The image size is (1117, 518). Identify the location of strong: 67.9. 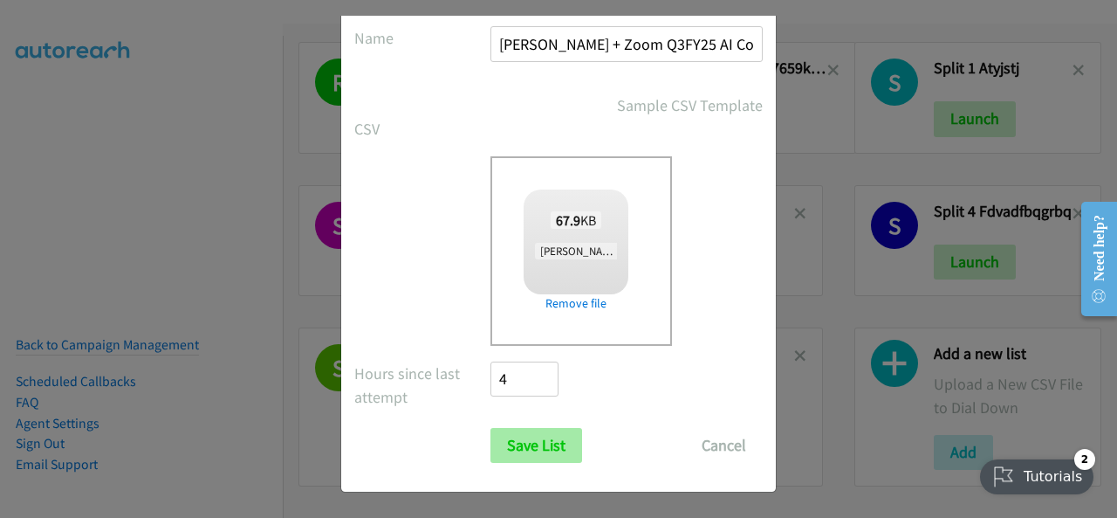
(568, 220).